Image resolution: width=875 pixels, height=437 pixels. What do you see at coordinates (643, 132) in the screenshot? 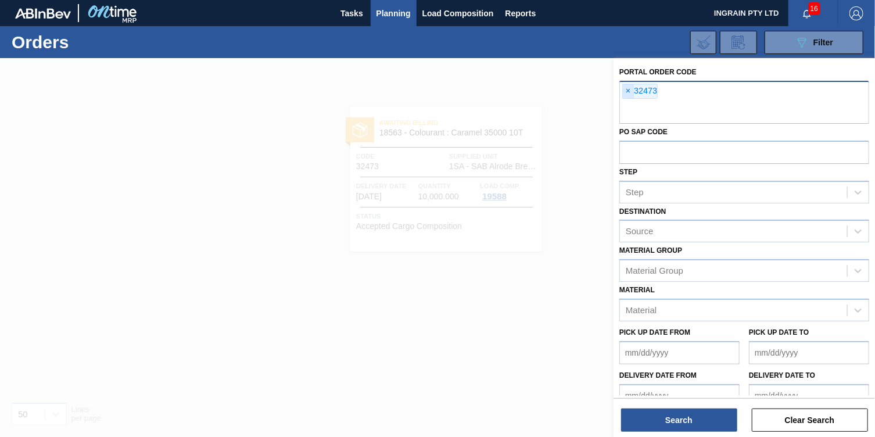
I see `label: PO SAP Code` at bounding box center [643, 132].